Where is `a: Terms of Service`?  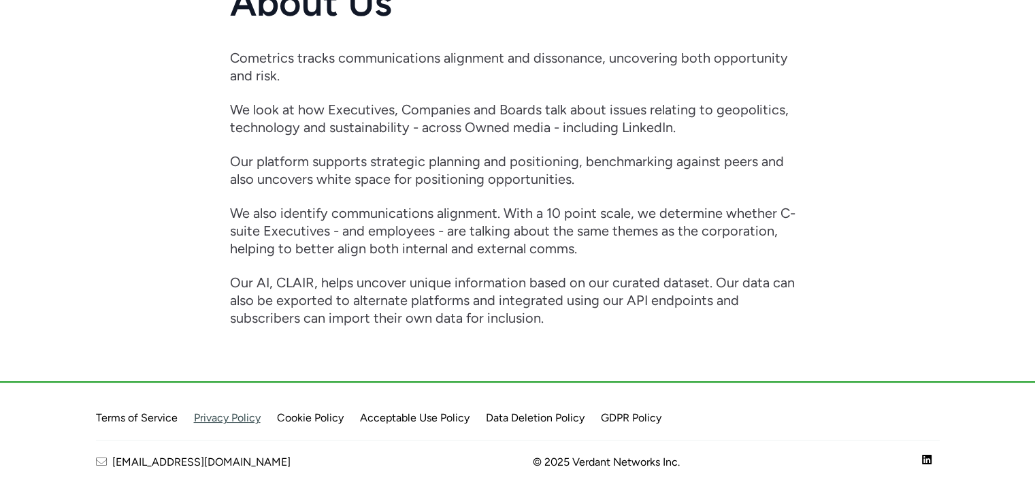
a: Terms of Service is located at coordinates (137, 417).